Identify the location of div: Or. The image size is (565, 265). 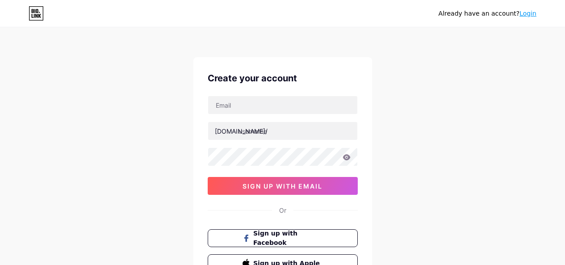
(283, 210).